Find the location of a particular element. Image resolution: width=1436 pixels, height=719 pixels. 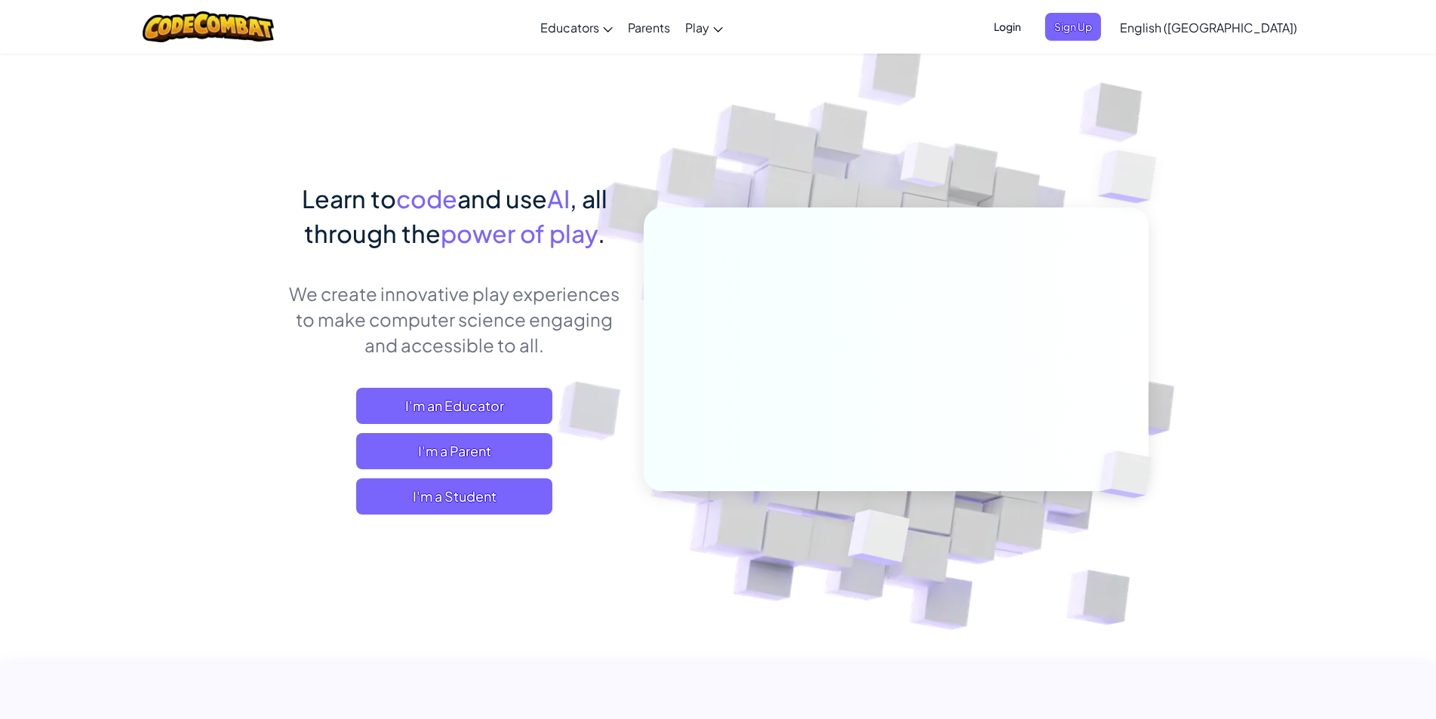

span: Play is located at coordinates (697, 27).